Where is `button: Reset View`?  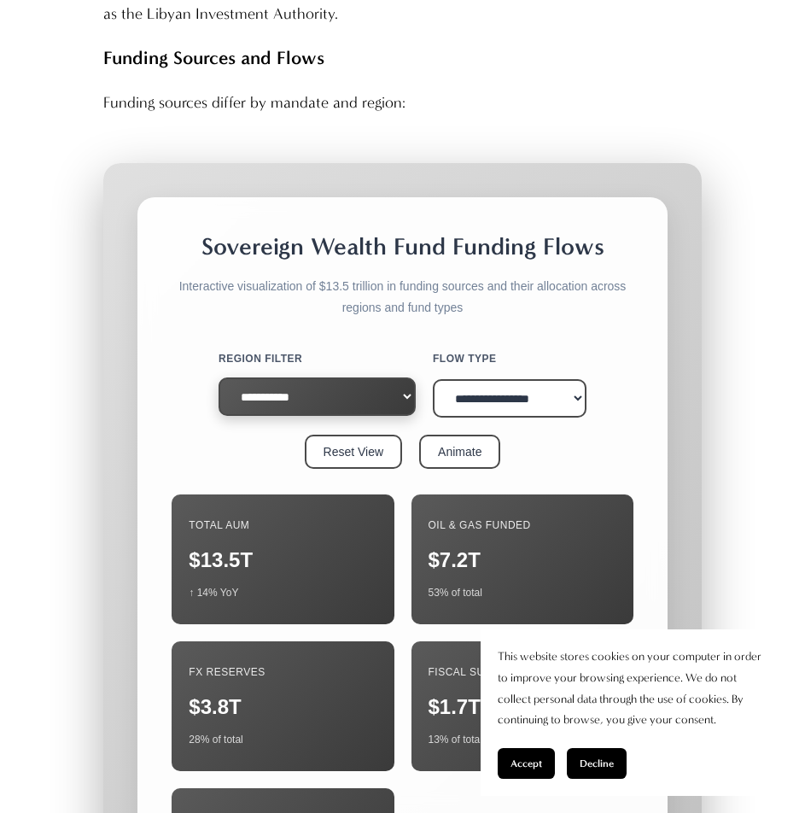
button: Reset View is located at coordinates (353, 451).